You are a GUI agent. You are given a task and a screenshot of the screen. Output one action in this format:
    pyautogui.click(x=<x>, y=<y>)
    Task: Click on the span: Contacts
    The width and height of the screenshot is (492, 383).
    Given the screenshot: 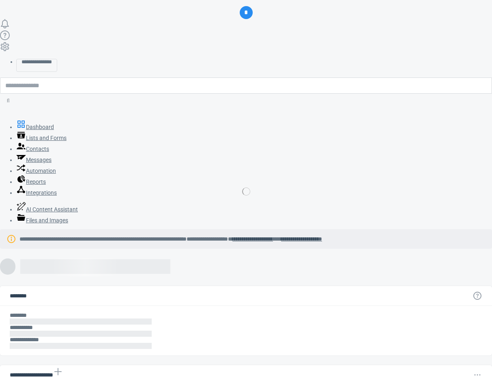 What is the action you would take?
    pyautogui.click(x=37, y=149)
    